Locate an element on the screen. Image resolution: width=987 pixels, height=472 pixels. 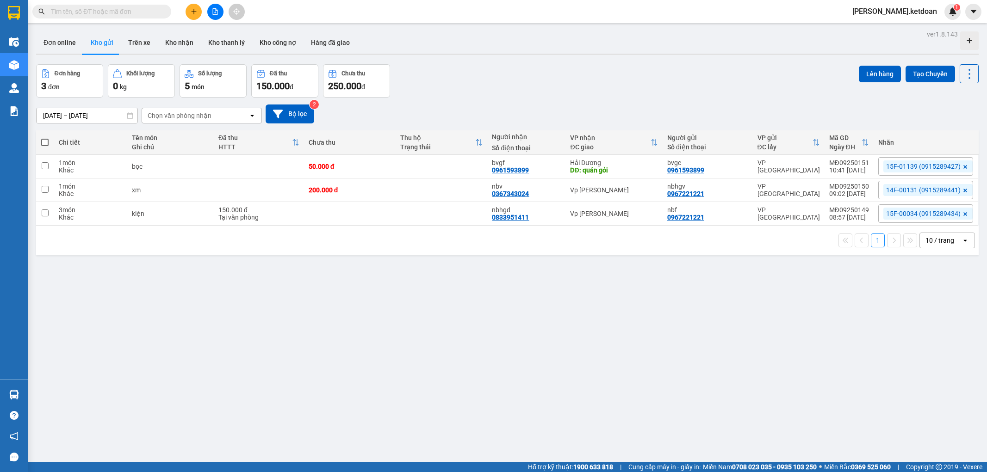
img: solution-icon is located at coordinates (14, 111).